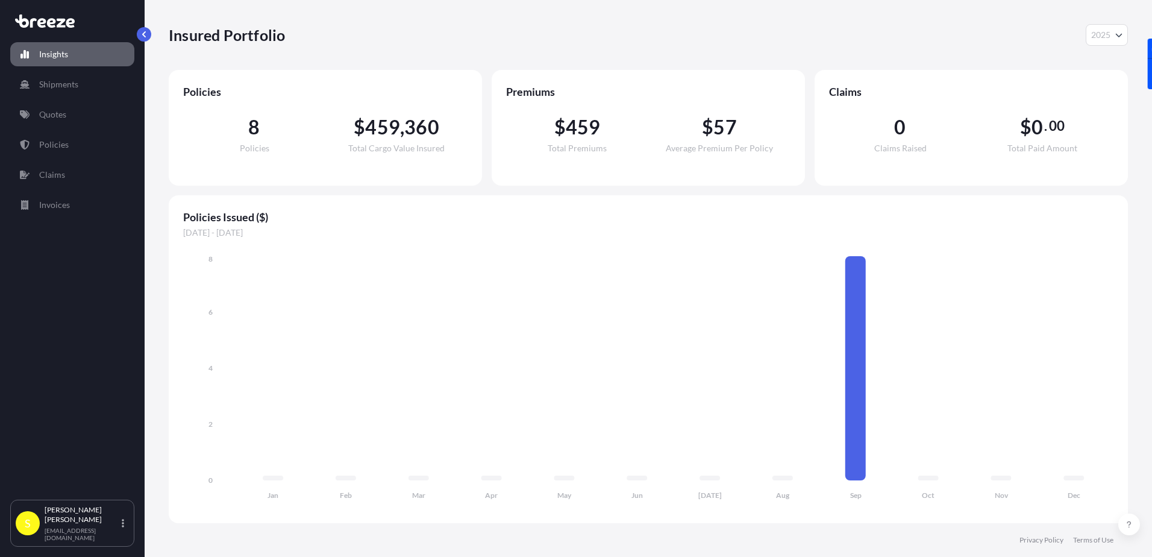 The height and width of the screenshot is (557, 1152). Describe the element at coordinates (1074, 495) in the screenshot. I see `tspan: Dec` at that location.